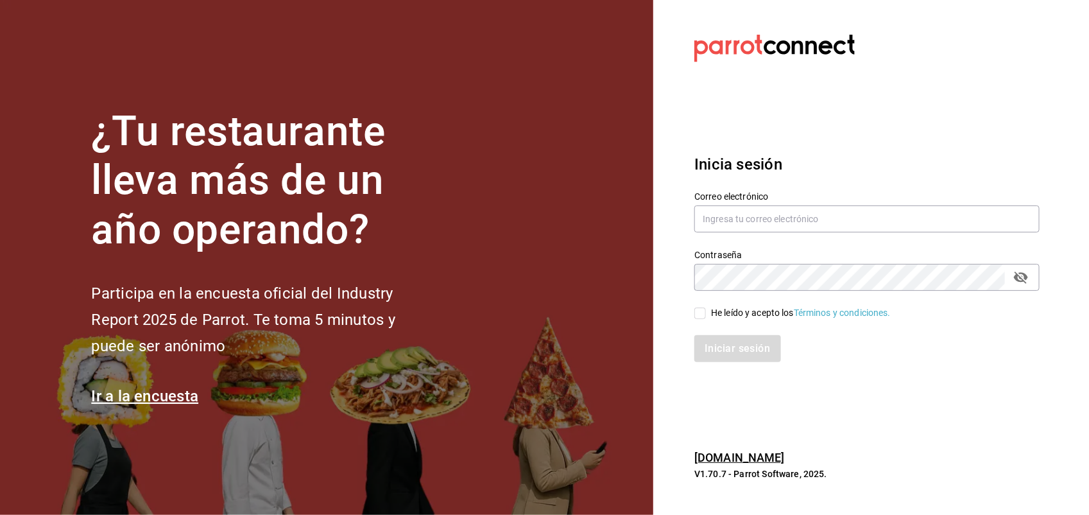 Image resolution: width=1089 pixels, height=515 pixels. What do you see at coordinates (867, 474) in the screenshot?
I see `p: V1.70.7 - Parrot Software, 2025.` at bounding box center [867, 474].